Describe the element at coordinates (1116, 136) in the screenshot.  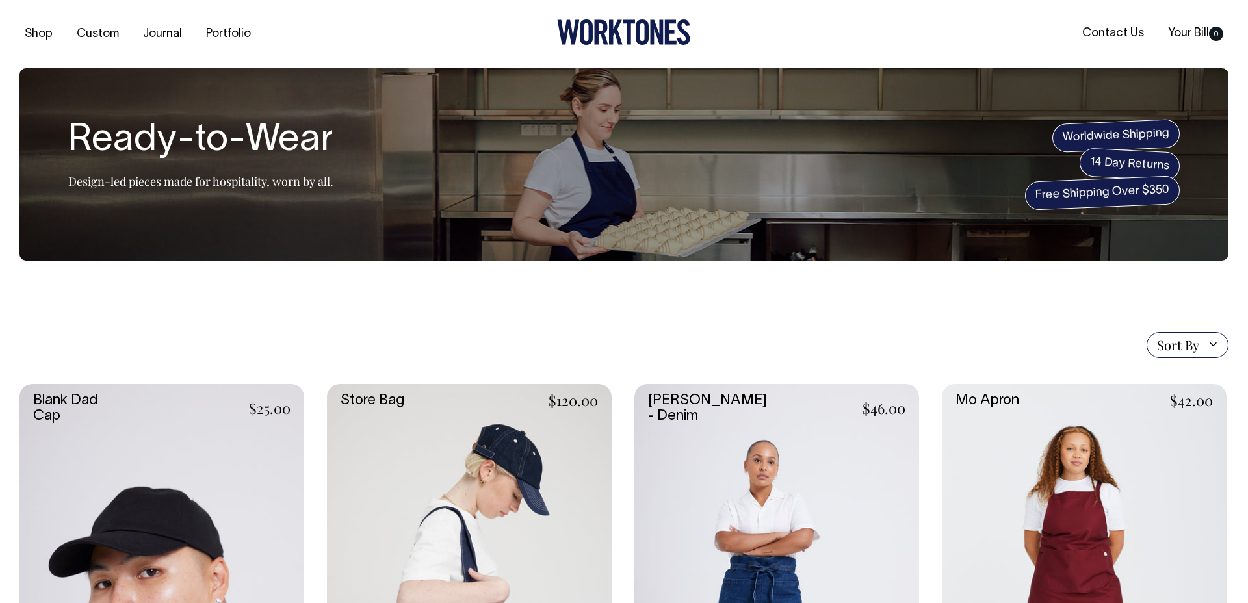
I see `span: Worldwide Shipping` at that location.